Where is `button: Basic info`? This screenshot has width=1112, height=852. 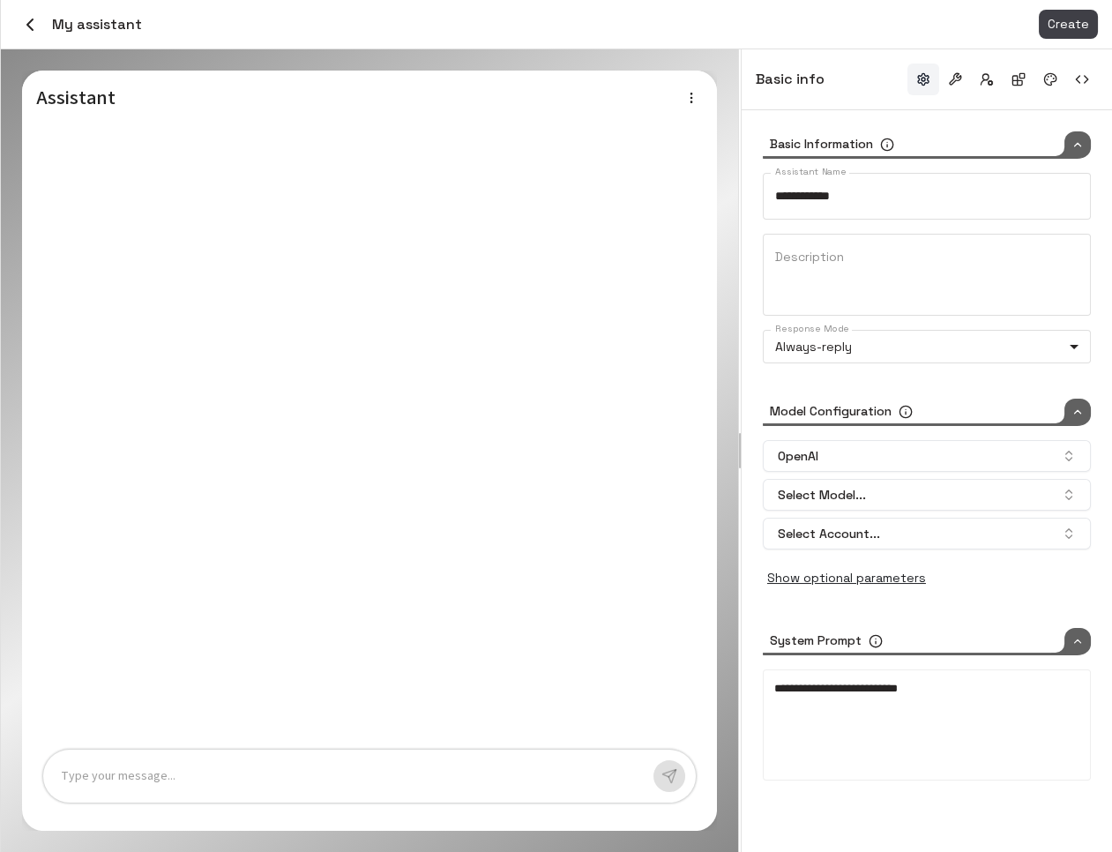 button: Basic info is located at coordinates (923, 79).